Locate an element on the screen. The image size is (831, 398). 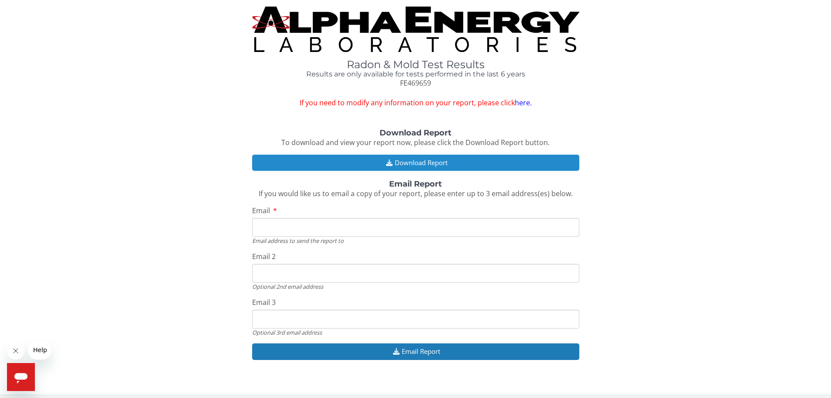
a: here. is located at coordinates (523, 103).